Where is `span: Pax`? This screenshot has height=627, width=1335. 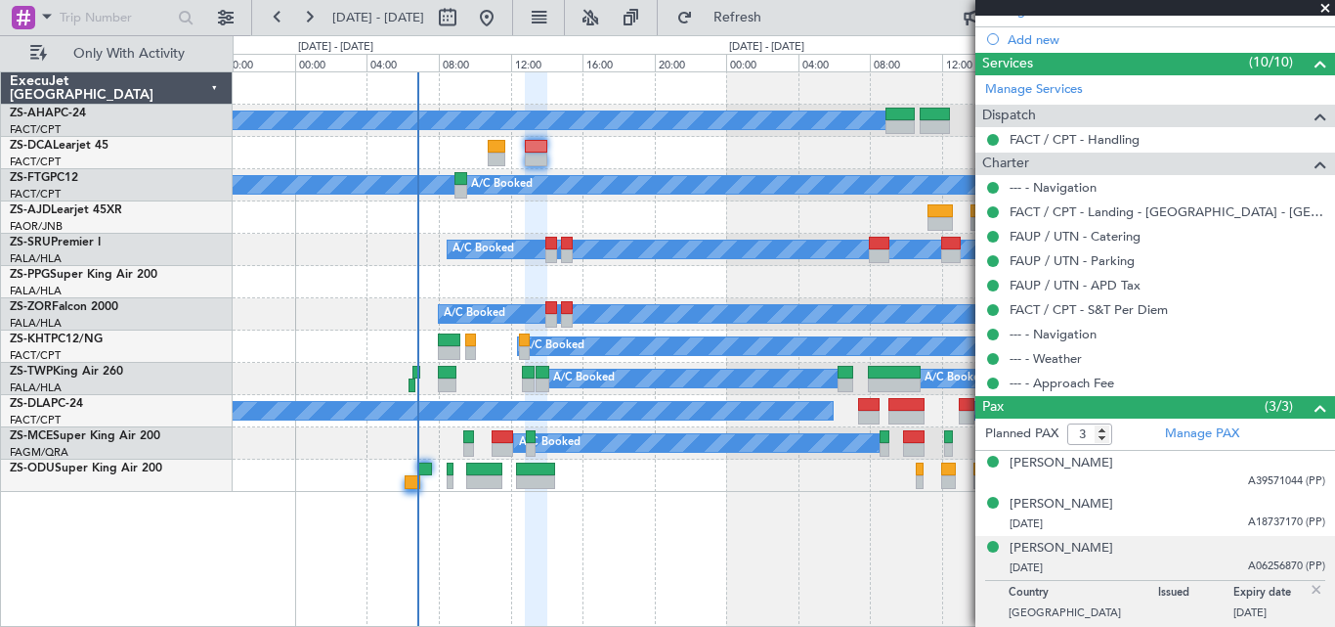
span: Pax is located at coordinates (993, 407).